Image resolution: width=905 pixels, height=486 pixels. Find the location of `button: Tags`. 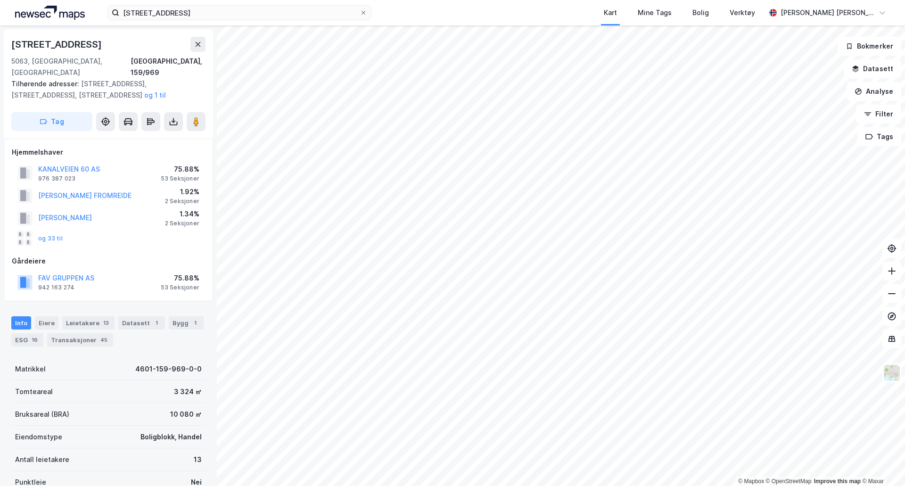

button: Tags is located at coordinates (879, 137).